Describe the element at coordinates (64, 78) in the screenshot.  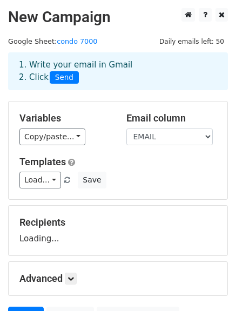
I see `span: Send` at that location.